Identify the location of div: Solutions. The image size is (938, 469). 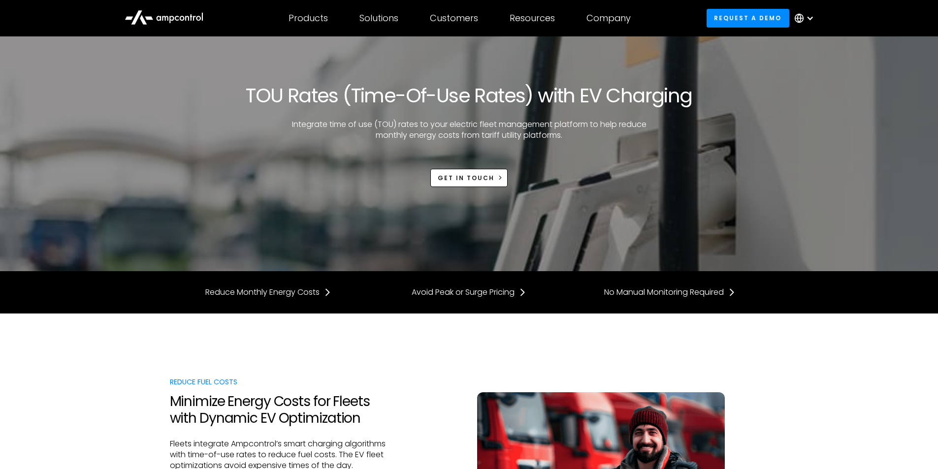
(379, 18).